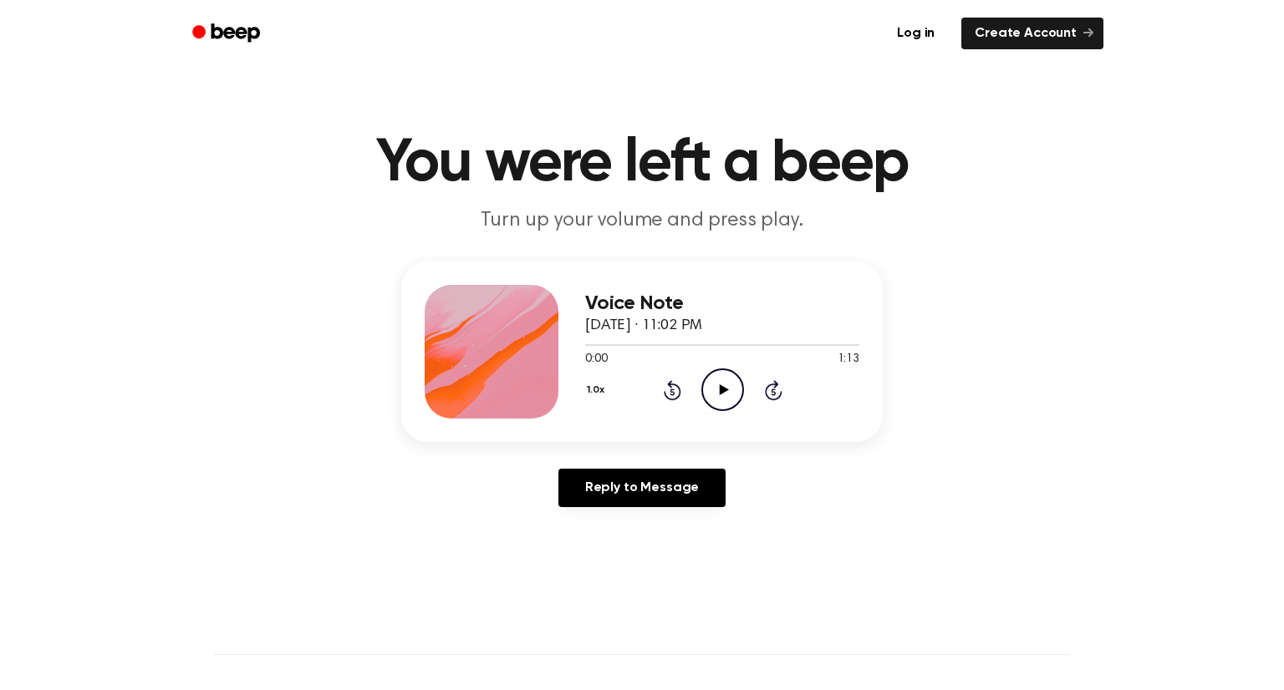  What do you see at coordinates (597, 390) in the screenshot?
I see `button: 1.0x` at bounding box center [597, 390].